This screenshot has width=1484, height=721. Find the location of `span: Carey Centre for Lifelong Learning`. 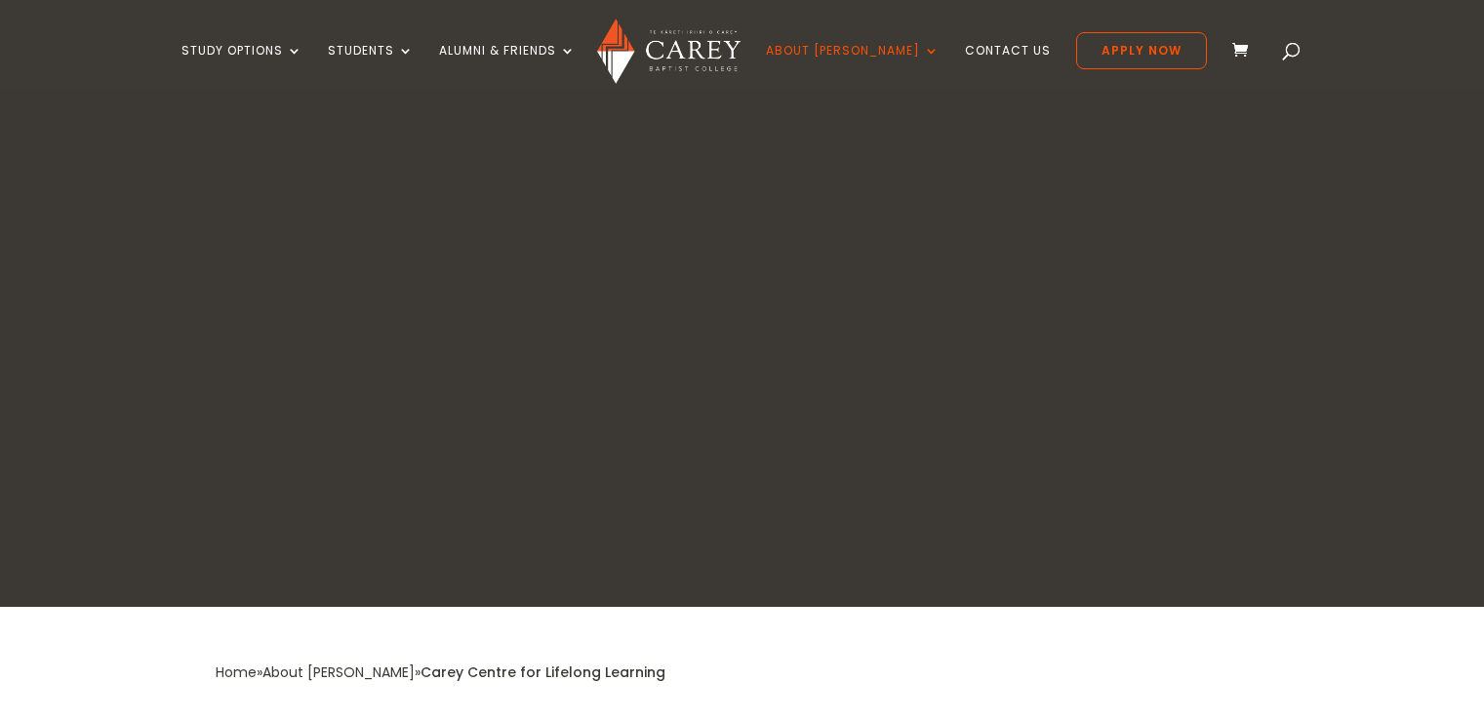

span: Carey Centre for Lifelong Learning is located at coordinates (542, 672).